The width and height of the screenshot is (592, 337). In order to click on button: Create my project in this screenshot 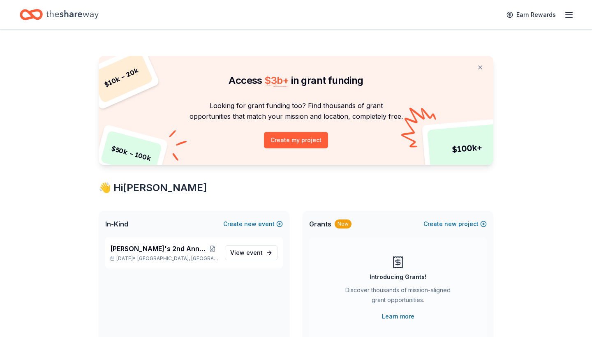, I will do `click(296, 140)`.